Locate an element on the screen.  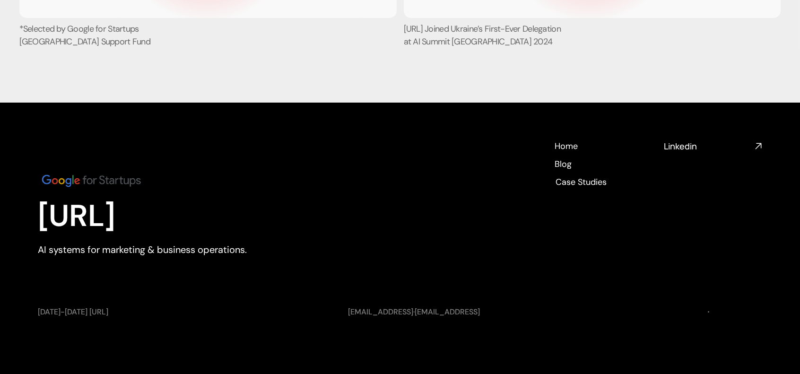
a: Privacy Policy is located at coordinates (738, 312).